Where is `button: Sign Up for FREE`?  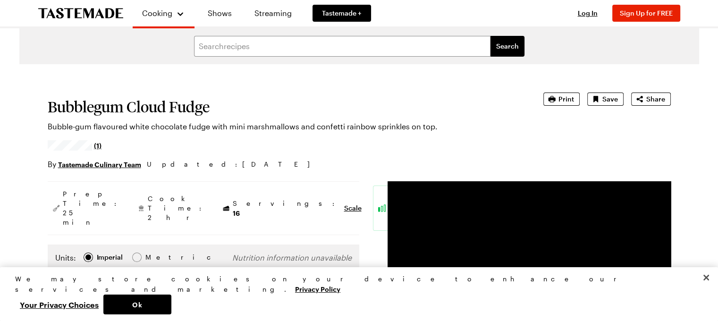 button: Sign Up for FREE is located at coordinates (646, 13).